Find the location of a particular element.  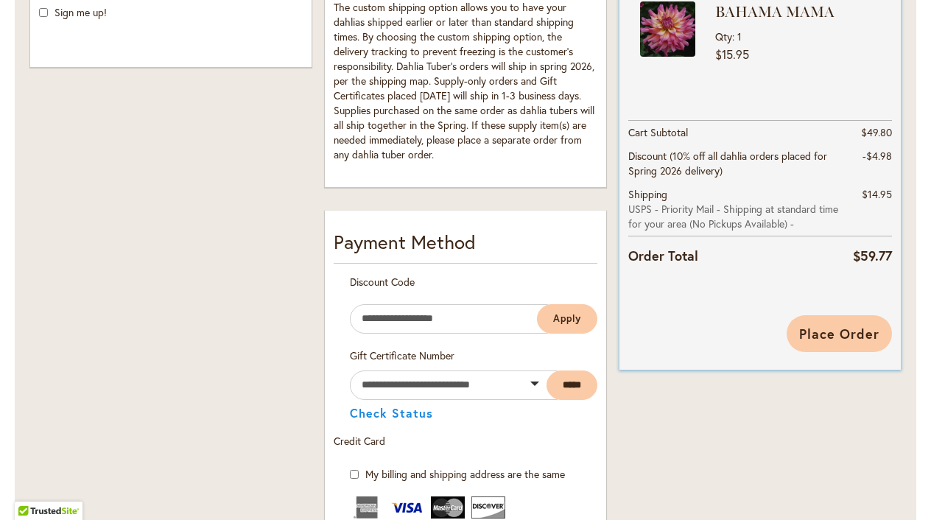

span: Credit Card is located at coordinates (359, 440).